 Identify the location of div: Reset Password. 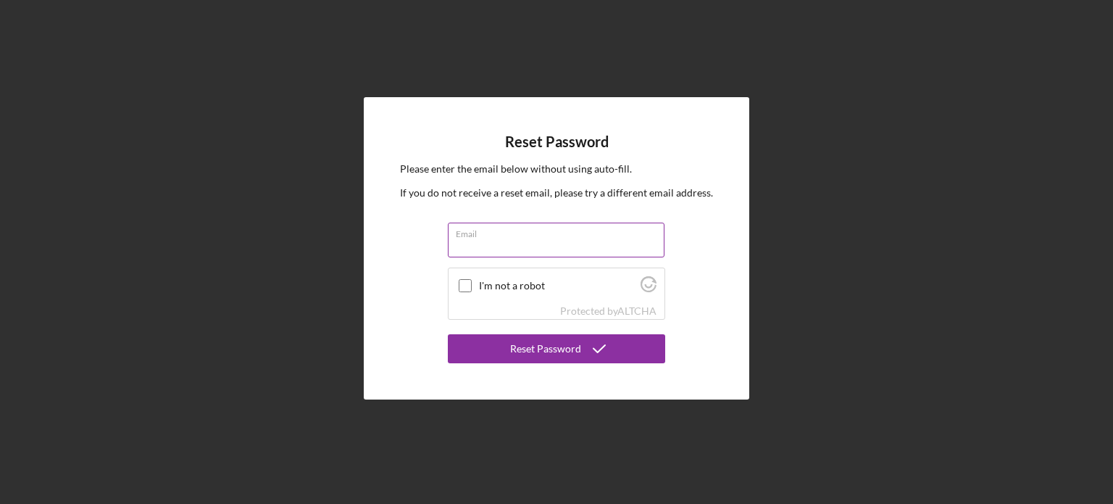
(546, 348).